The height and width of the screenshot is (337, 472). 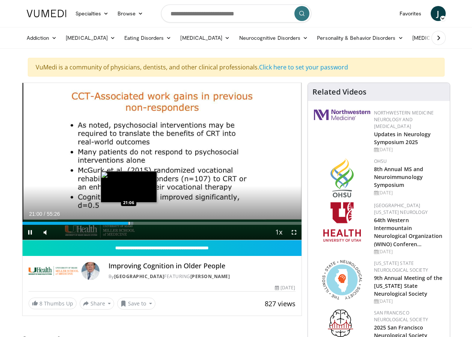 What do you see at coordinates (53, 214) in the screenshot?
I see `span: 55:26` at bounding box center [53, 214].